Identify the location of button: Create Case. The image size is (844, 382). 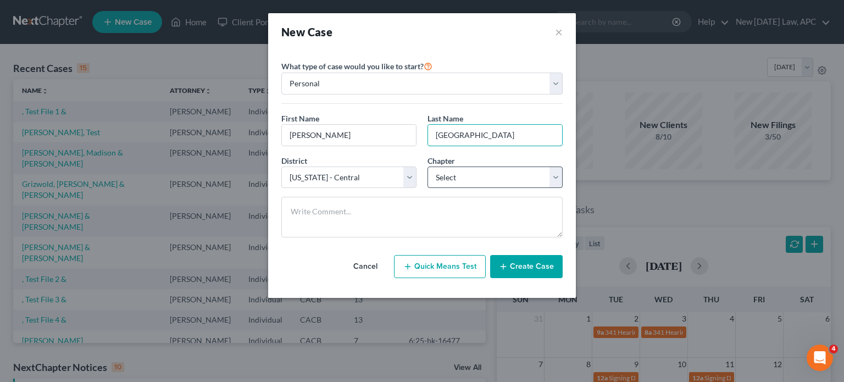
(526, 267).